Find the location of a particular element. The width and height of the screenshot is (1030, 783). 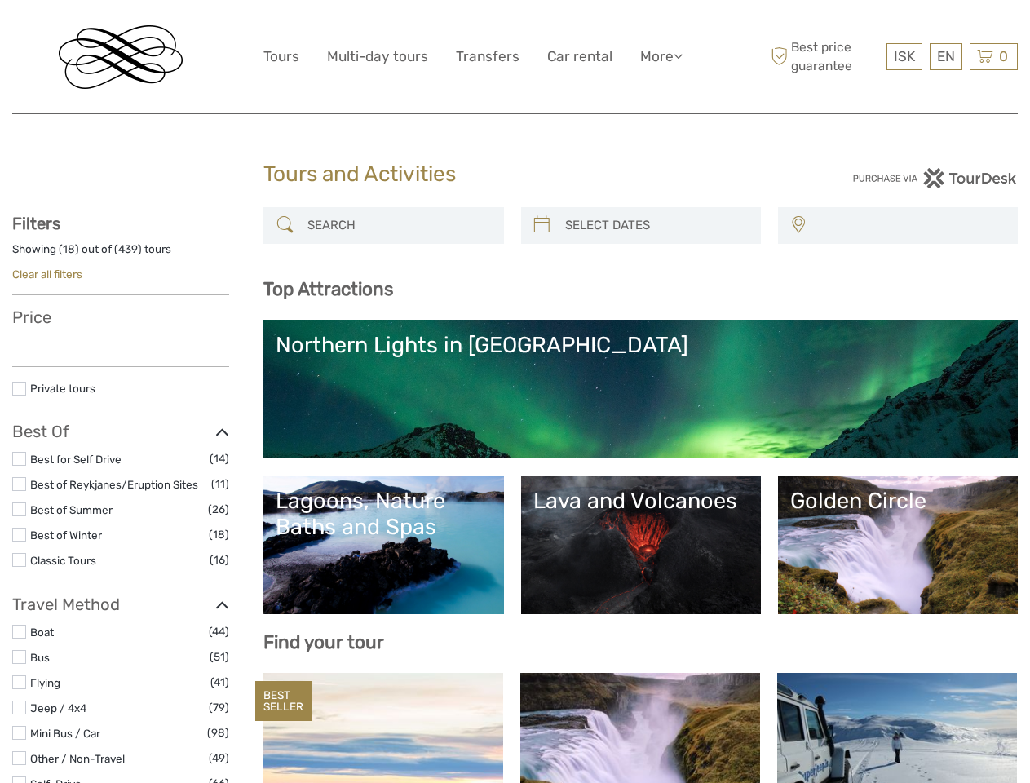

a: Flying is located at coordinates (45, 682).